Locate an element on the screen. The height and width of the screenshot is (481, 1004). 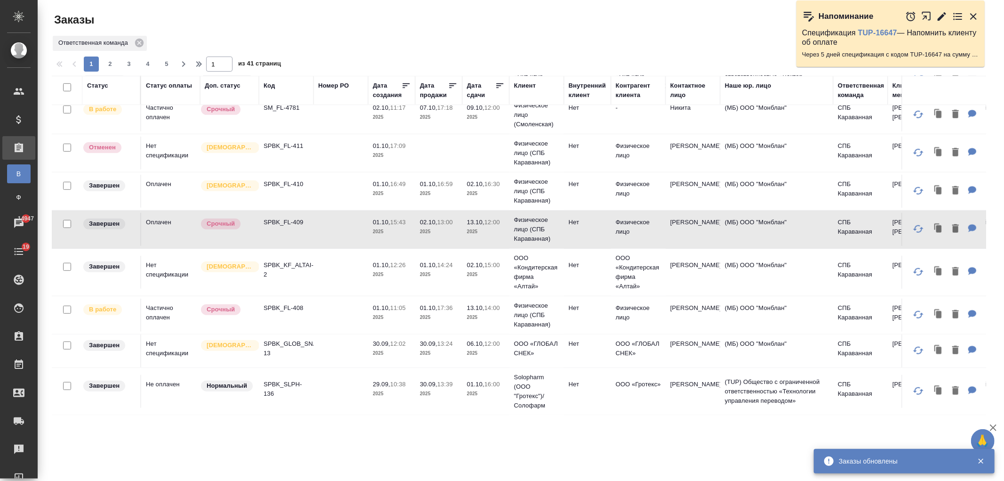
p: 13:39 is located at coordinates (445, 384).